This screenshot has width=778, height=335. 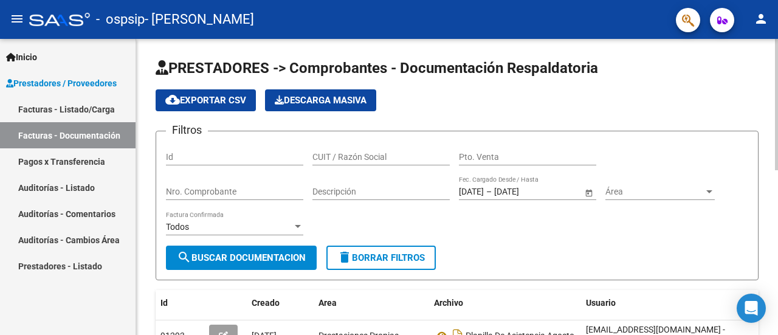 I want to click on span: Área, so click(x=655, y=192).